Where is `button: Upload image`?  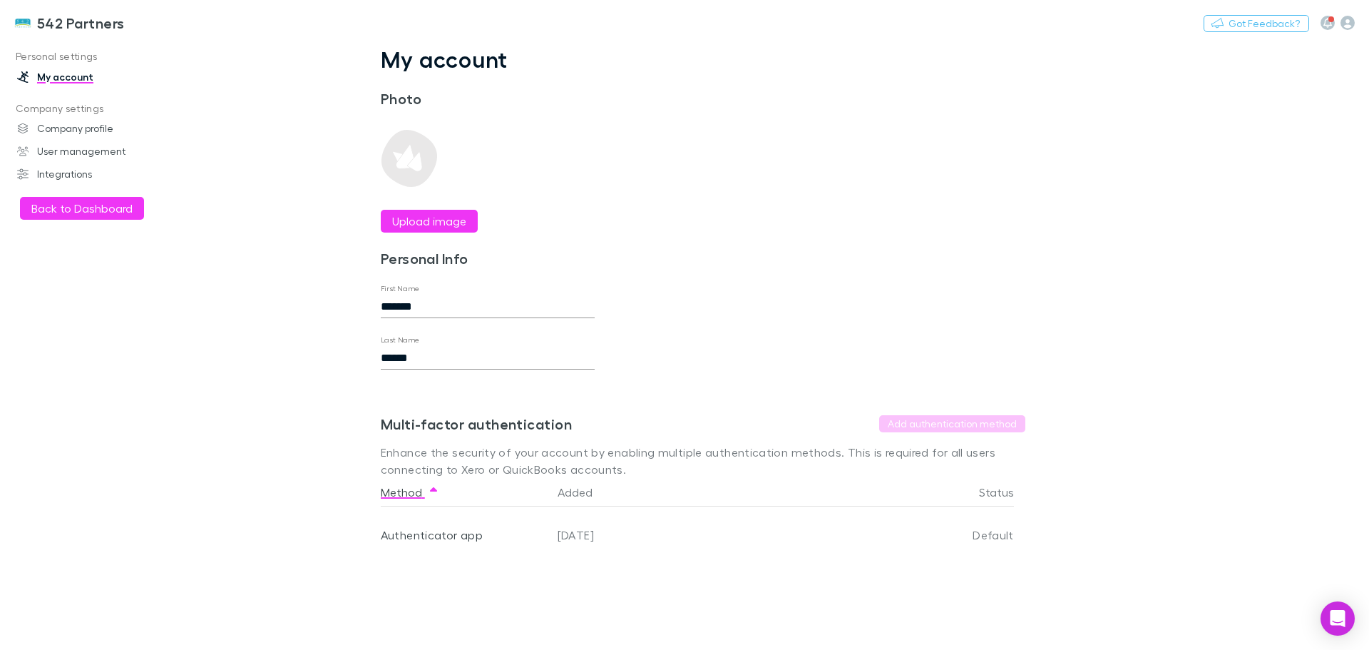 button: Upload image is located at coordinates (429, 221).